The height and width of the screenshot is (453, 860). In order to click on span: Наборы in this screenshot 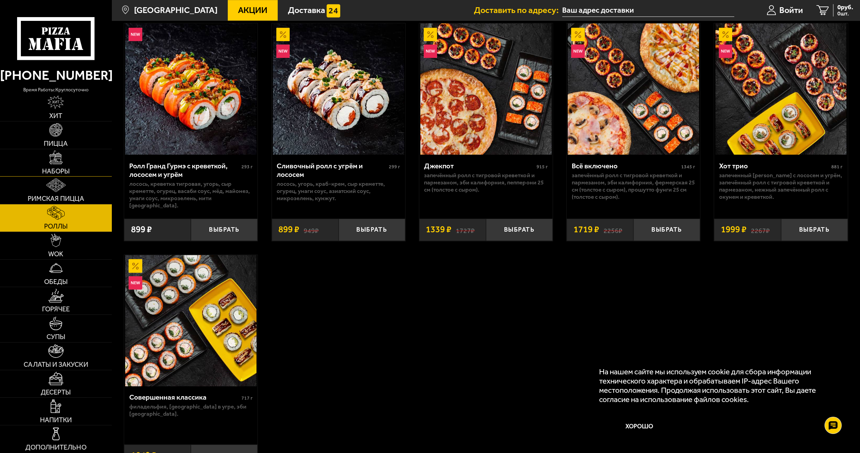, I will do `click(56, 171)`.